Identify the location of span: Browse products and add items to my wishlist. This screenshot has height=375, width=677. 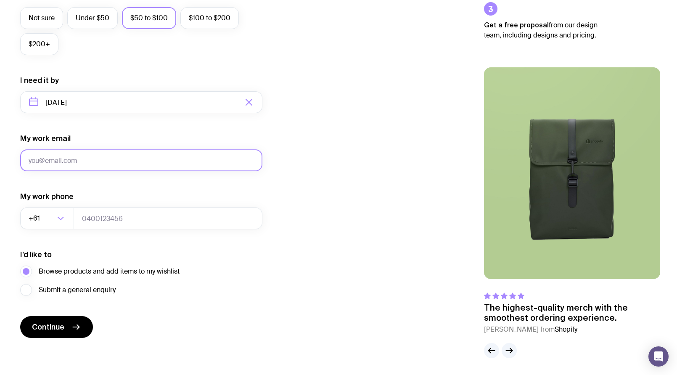
(109, 271).